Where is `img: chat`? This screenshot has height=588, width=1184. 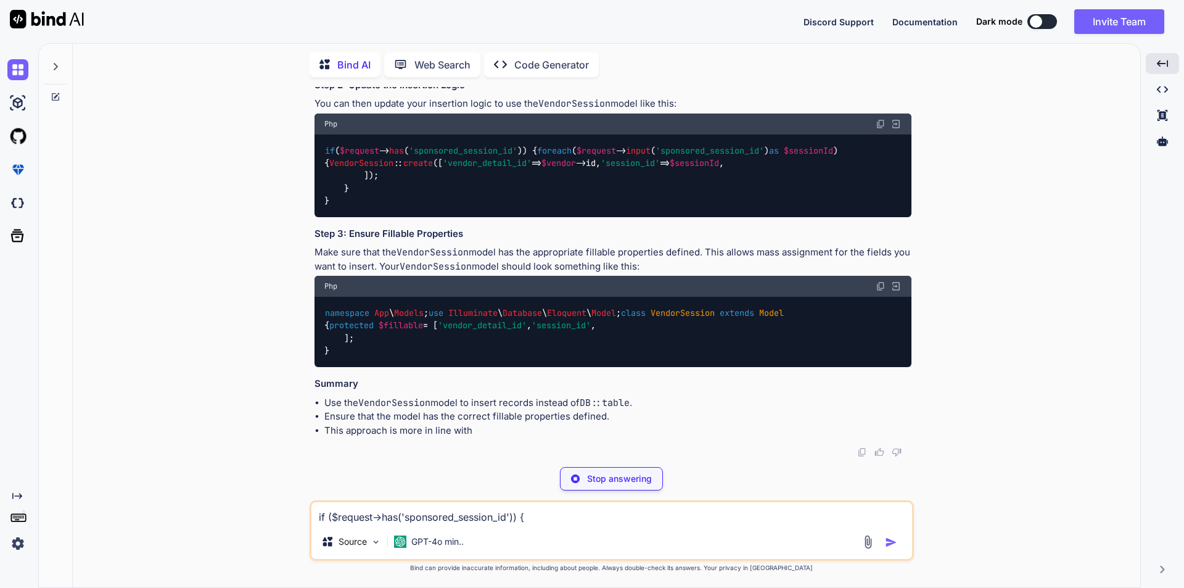
img: chat is located at coordinates (18, 70).